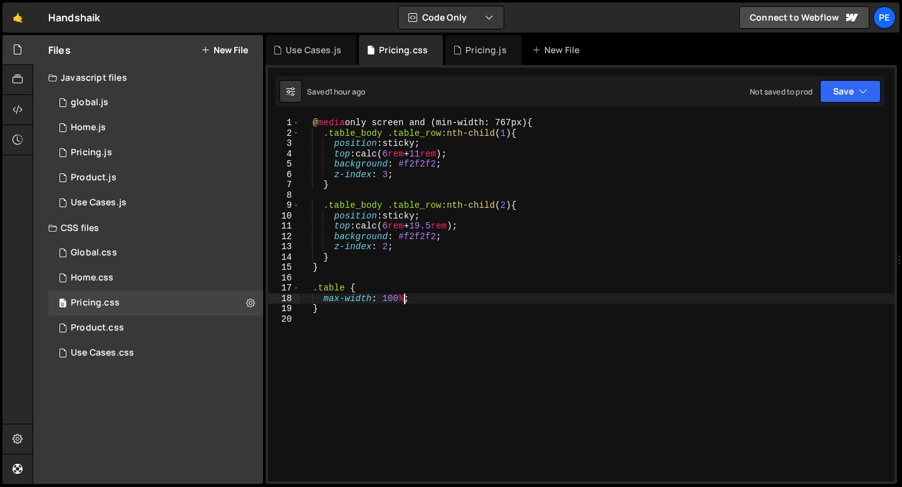 Image resolution: width=902 pixels, height=487 pixels. Describe the element at coordinates (284, 267) in the screenshot. I see `div: 15` at that location.